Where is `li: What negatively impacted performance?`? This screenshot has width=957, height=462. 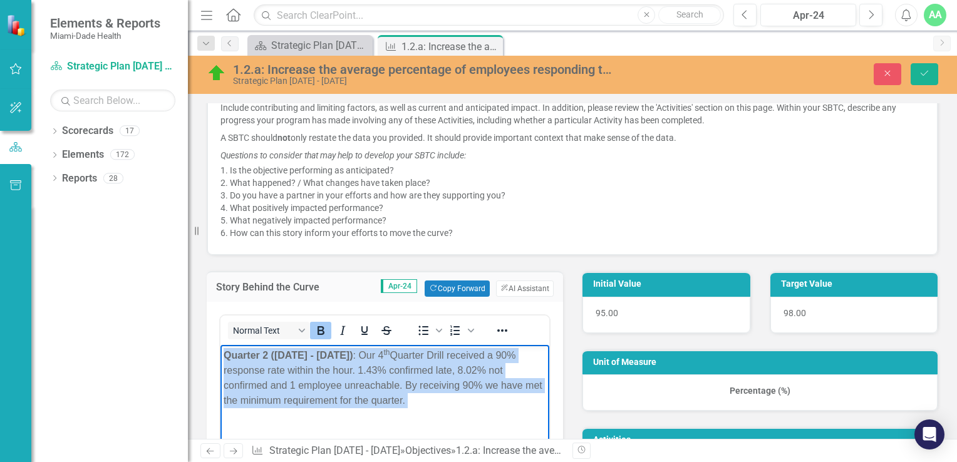
li: What negatively impacted performance? is located at coordinates (577, 221).